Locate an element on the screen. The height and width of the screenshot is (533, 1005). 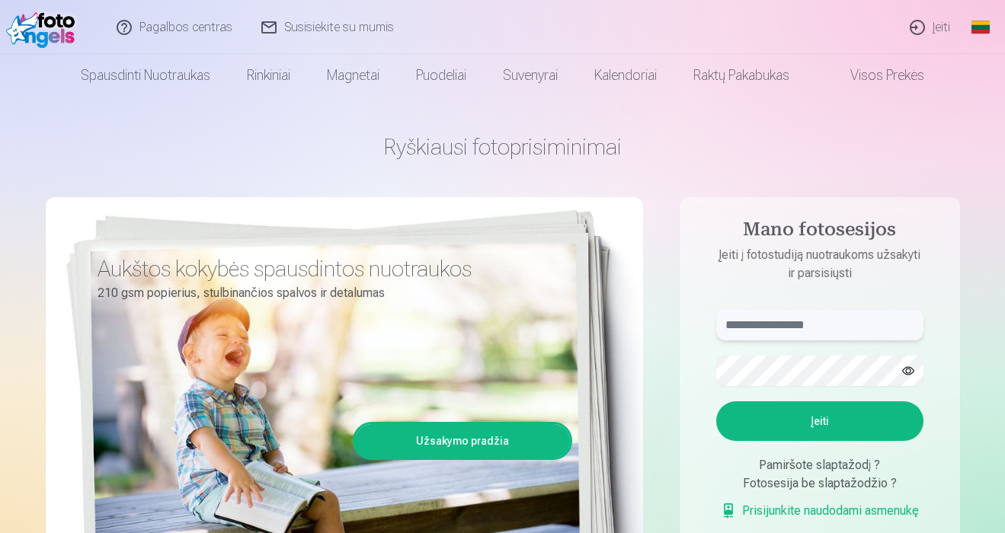
a: Magnetai is located at coordinates (353, 75).